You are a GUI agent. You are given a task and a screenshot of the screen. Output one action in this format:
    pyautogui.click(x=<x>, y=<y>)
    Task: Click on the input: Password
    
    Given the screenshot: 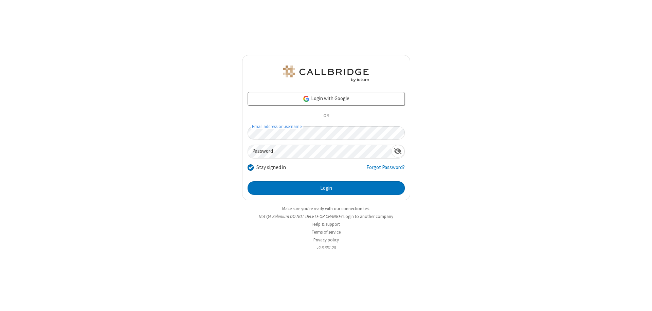 What is the action you would take?
    pyautogui.click(x=320, y=152)
    